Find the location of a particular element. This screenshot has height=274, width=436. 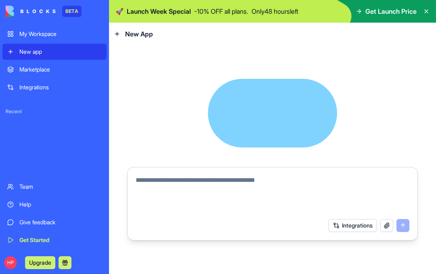

div: Give feedback is located at coordinates (61, 222).